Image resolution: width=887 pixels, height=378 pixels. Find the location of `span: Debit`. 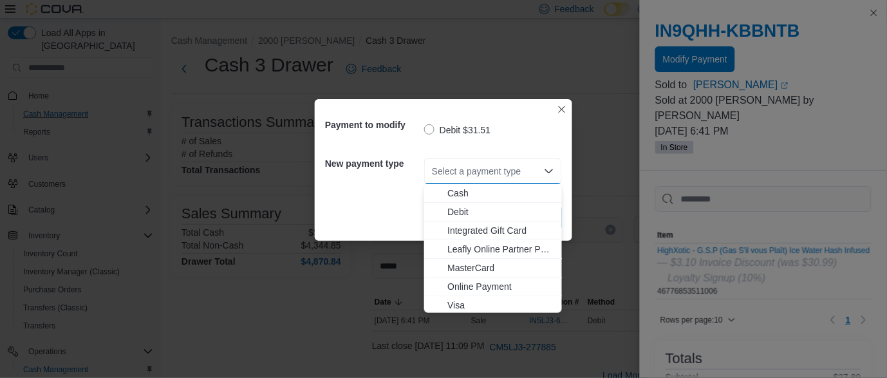

span: Debit is located at coordinates (501, 212).